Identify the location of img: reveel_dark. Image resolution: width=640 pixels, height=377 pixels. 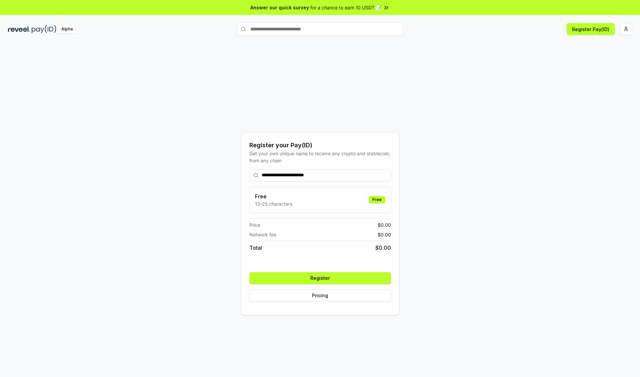
(19, 29).